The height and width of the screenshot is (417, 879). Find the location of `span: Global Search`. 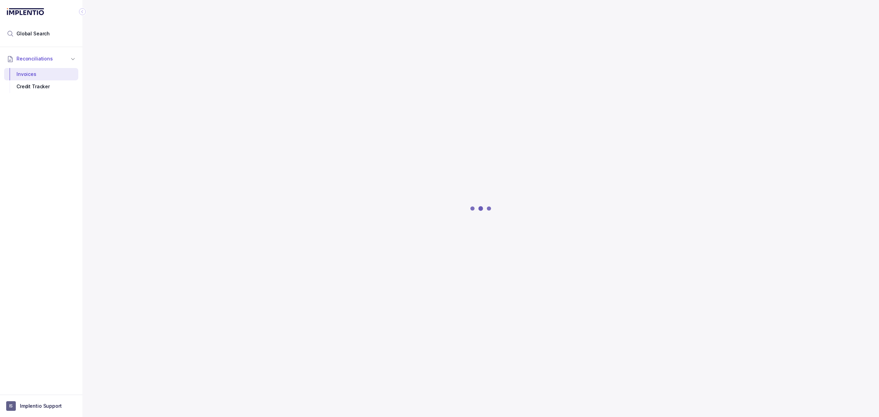

span: Global Search is located at coordinates (33, 34).